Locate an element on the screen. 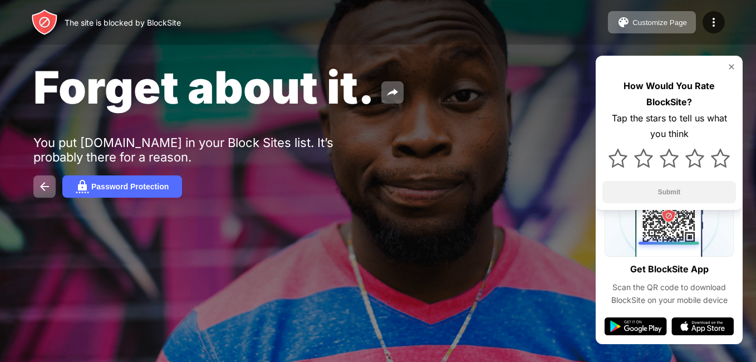  img: header-logo.svg is located at coordinates (45, 22).